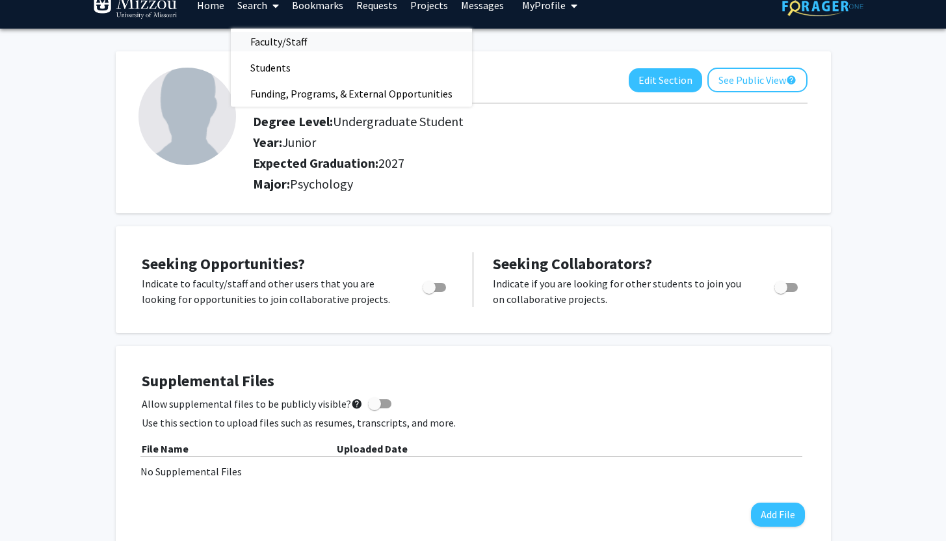 Image resolution: width=946 pixels, height=541 pixels. Describe the element at coordinates (165, 449) in the screenshot. I see `b: File Name` at that location.